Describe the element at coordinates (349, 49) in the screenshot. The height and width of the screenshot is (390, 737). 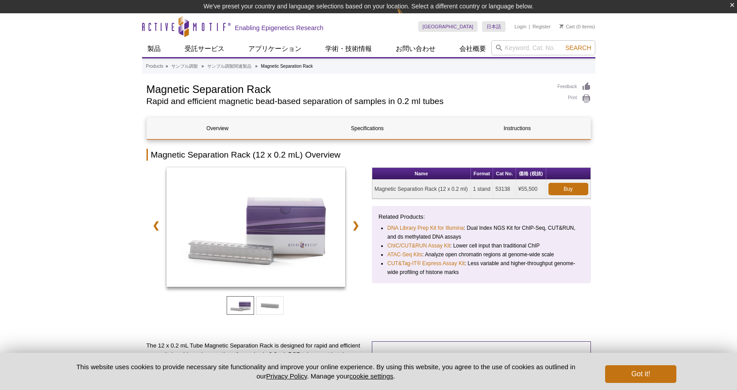
I see `a: 学術・技術情報` at that location.